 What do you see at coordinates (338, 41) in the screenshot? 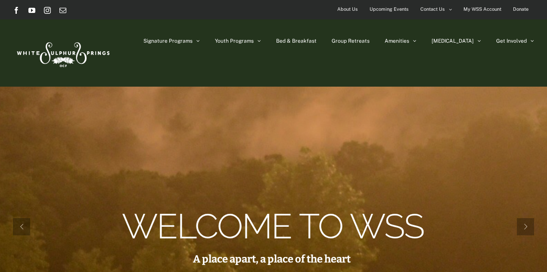
I see `nav: Main Menu` at bounding box center [338, 41].